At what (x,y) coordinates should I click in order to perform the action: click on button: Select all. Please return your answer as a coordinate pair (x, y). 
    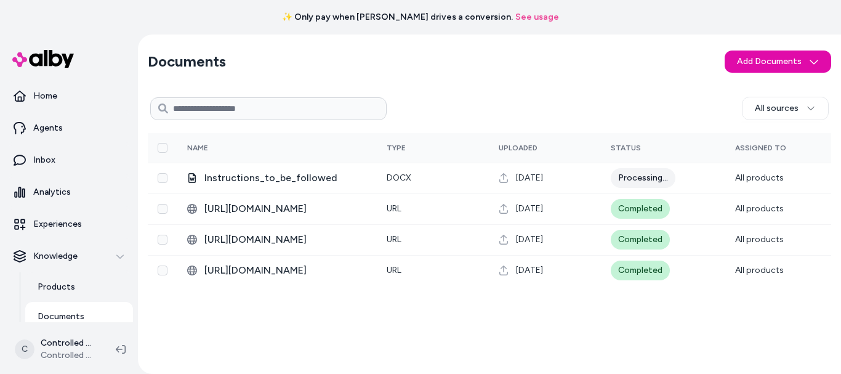
    Looking at the image, I should click on (163, 148).